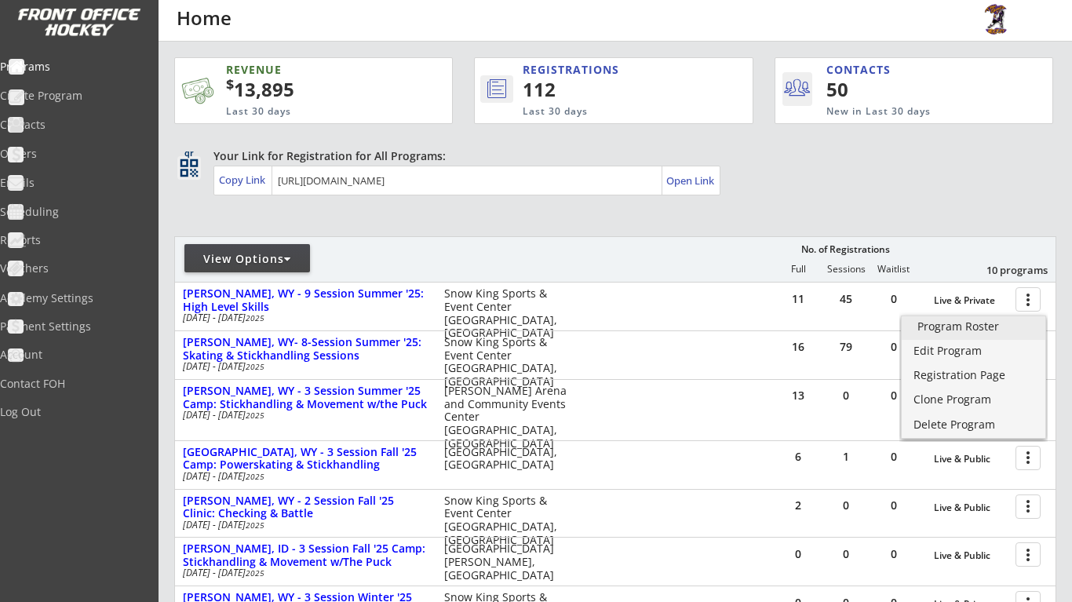  I want to click on div: Open Link, so click(690, 180).